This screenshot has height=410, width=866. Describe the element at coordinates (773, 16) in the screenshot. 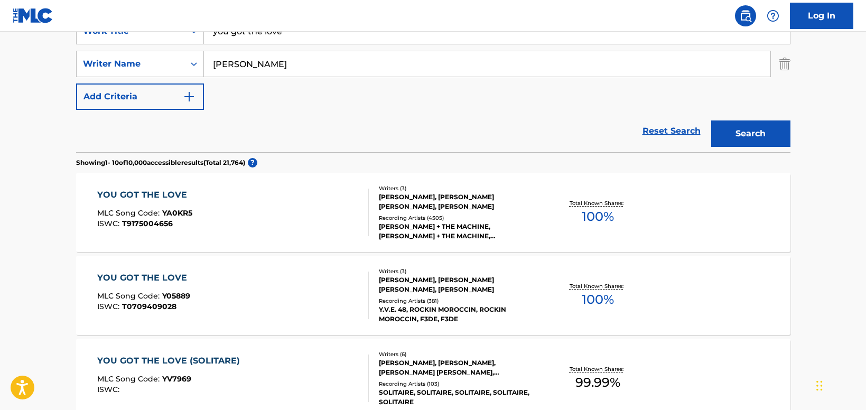

I see `img: help` at that location.